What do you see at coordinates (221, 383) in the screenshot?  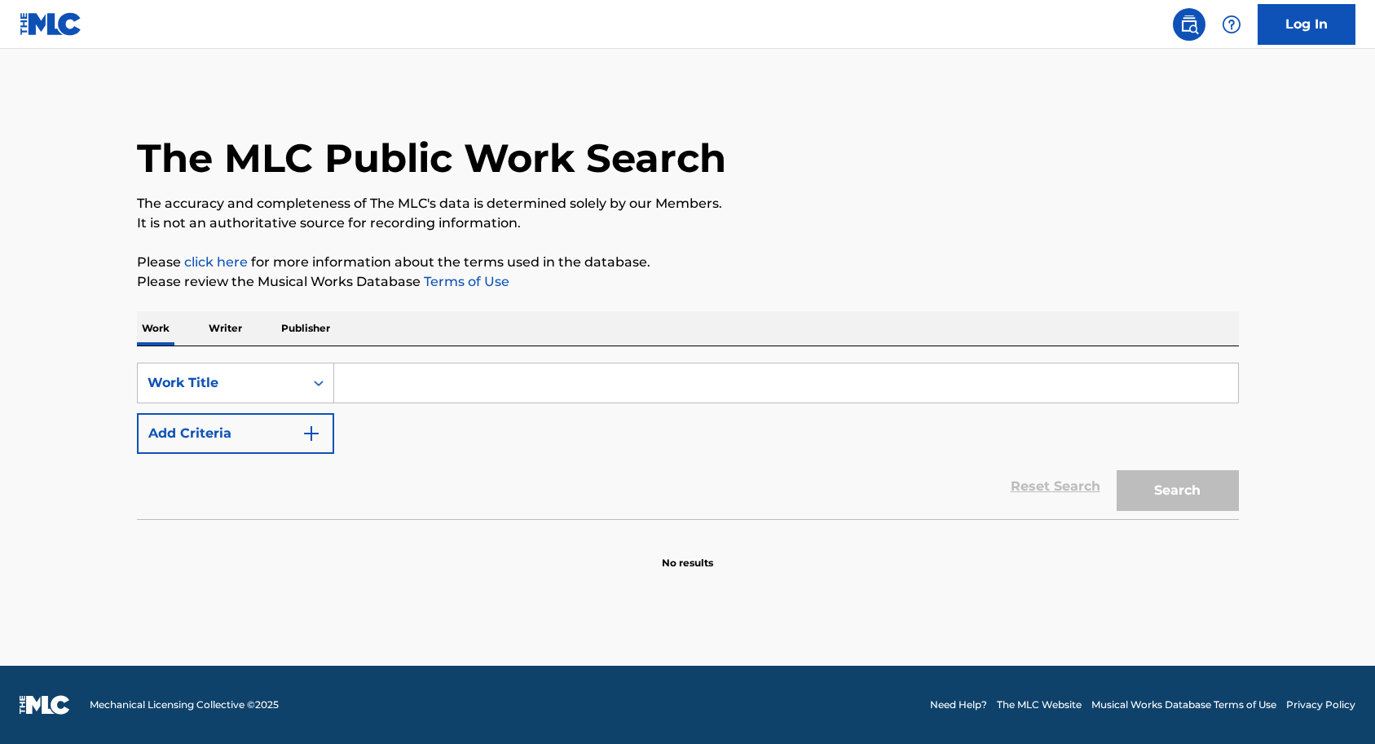 I see `div: Work Title` at bounding box center [221, 383].